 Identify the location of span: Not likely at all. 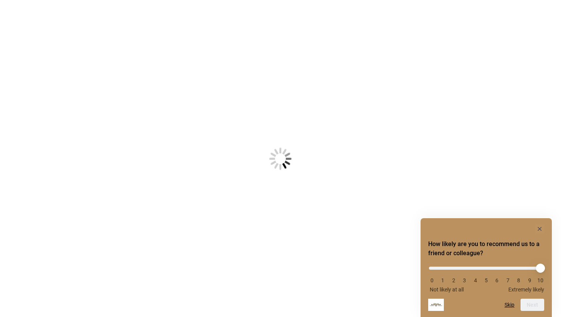
(446, 290).